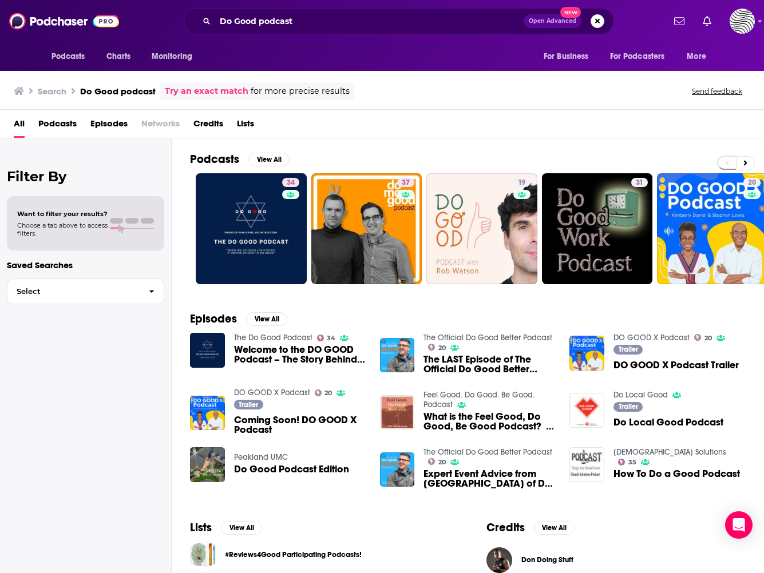 Image resolution: width=764 pixels, height=573 pixels. I want to click on a: EpisodesView All, so click(239, 319).